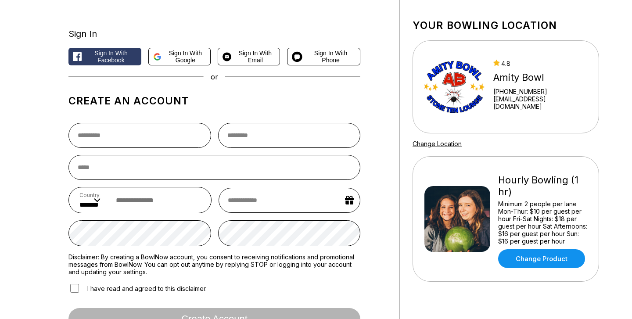 Image resolution: width=632 pixels, height=319 pixels. Describe the element at coordinates (324, 57) in the screenshot. I see `button: Sign in with Phone` at that location.